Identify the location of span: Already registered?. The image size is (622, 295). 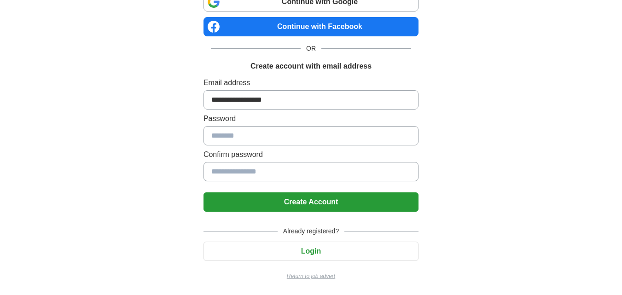
(311, 231).